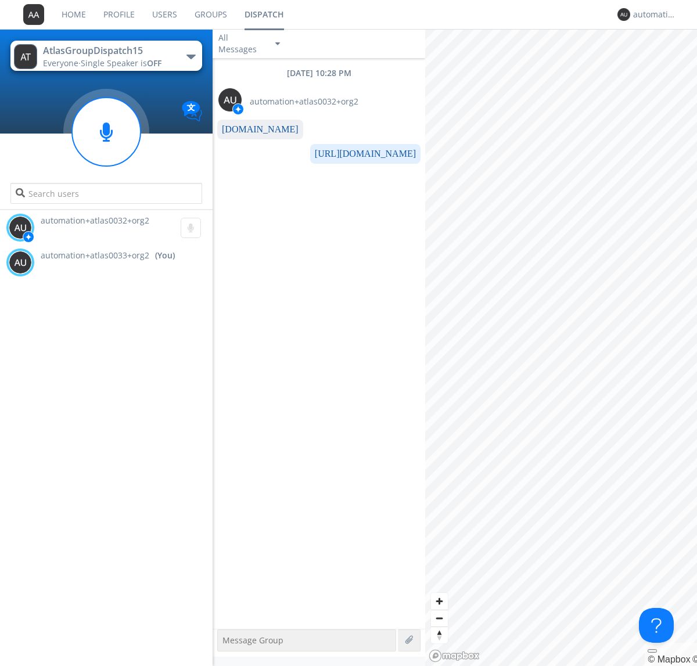 The width and height of the screenshot is (697, 666). What do you see at coordinates (192, 111) in the screenshot?
I see `img: Translation enabled` at bounding box center [192, 111].